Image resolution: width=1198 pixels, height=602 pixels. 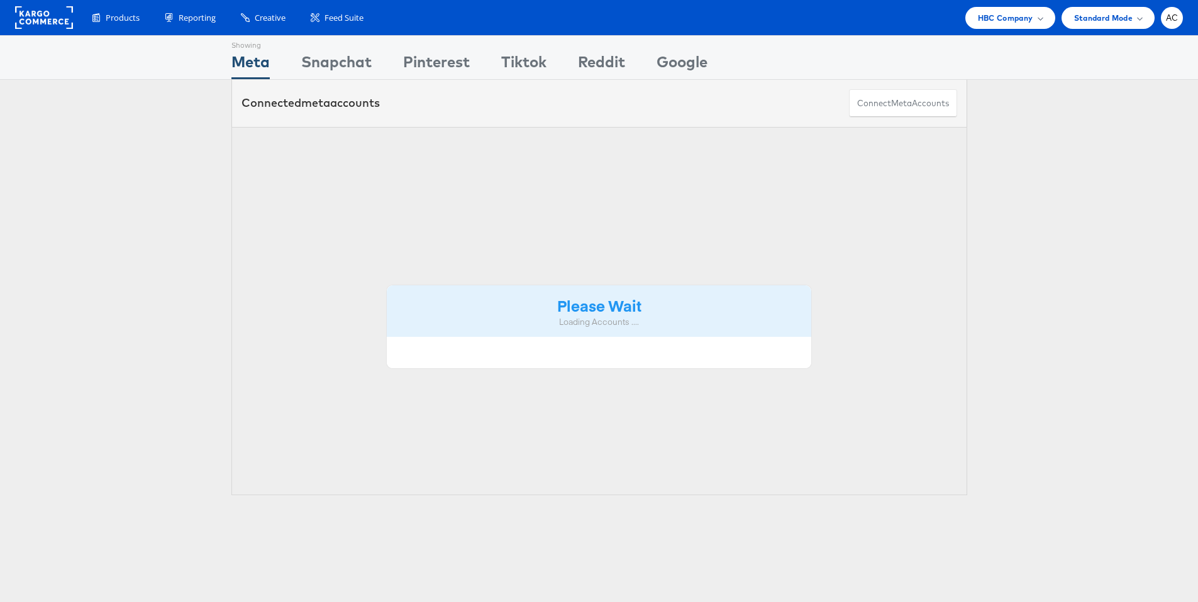 I want to click on span: Feed Suite, so click(x=344, y=18).